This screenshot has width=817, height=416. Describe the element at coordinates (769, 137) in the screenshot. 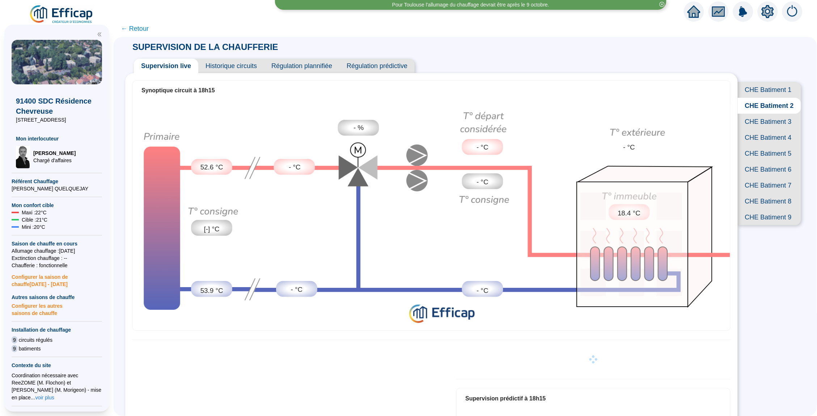

I see `span: CHE Batiment 4` at that location.